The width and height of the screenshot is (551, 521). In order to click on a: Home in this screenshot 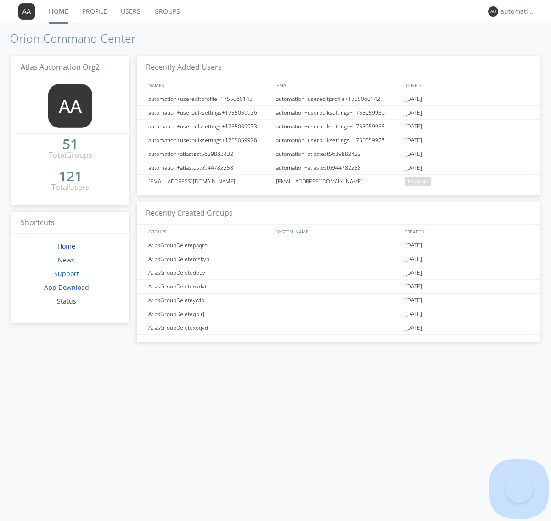, I will do `click(66, 246)`.